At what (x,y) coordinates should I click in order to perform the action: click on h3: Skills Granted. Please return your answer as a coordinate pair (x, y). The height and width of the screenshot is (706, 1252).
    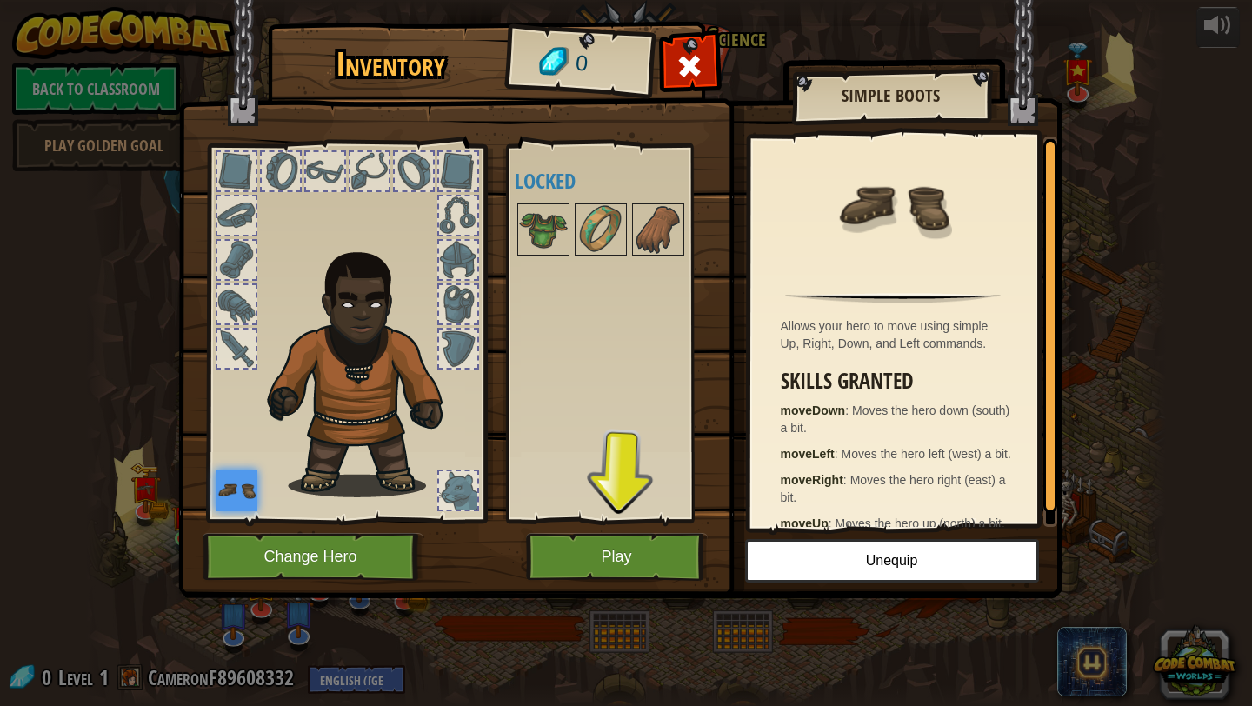
    Looking at the image, I should click on (897, 381).